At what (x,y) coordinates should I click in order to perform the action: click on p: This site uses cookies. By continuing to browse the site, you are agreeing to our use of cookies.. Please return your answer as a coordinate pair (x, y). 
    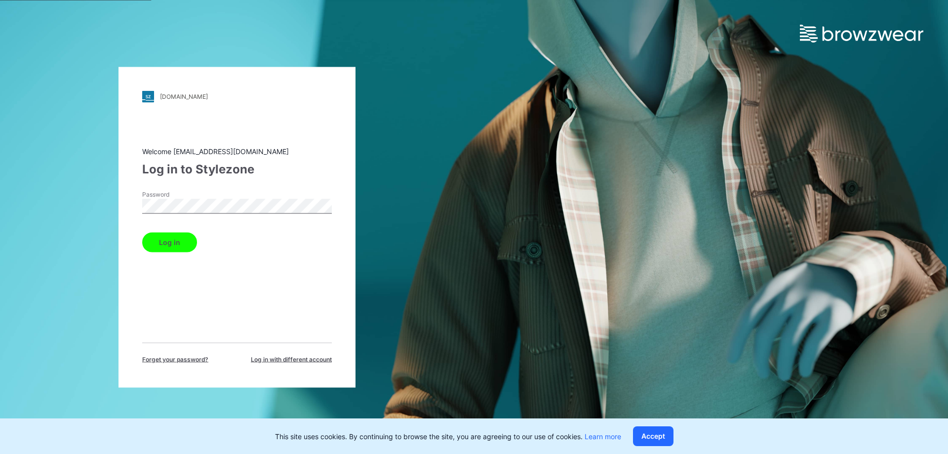
    Looking at the image, I should click on (448, 436).